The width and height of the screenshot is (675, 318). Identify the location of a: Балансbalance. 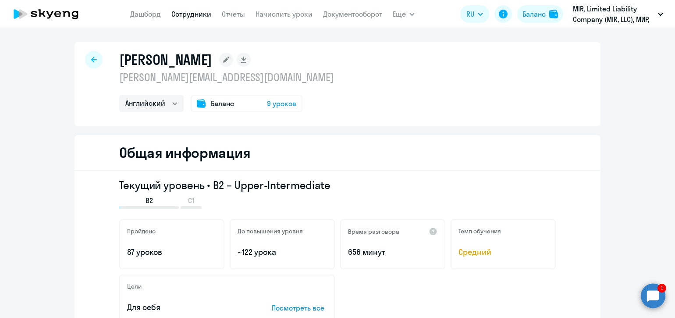
(540, 14).